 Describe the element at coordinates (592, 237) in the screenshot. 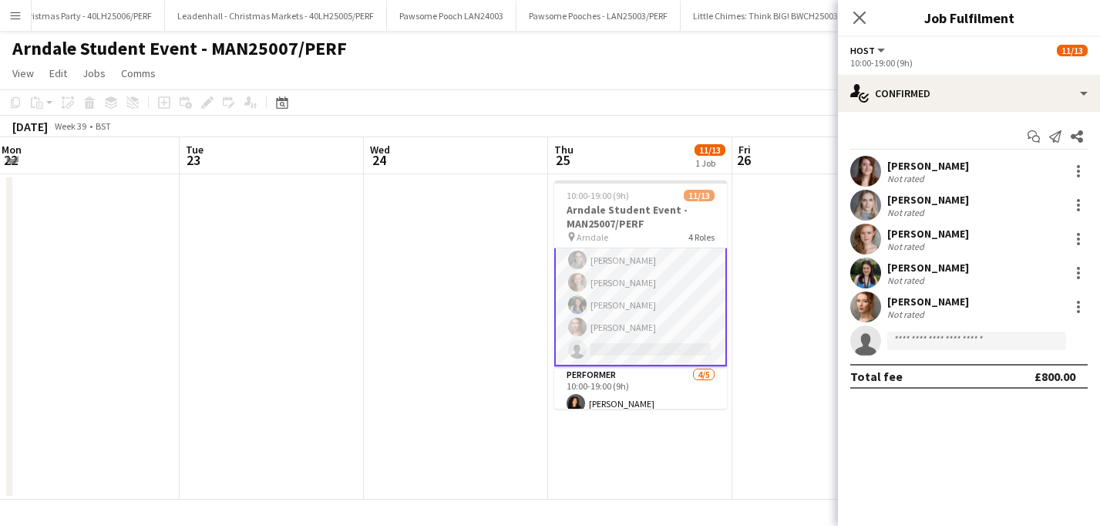

I see `span: Arndale` at that location.